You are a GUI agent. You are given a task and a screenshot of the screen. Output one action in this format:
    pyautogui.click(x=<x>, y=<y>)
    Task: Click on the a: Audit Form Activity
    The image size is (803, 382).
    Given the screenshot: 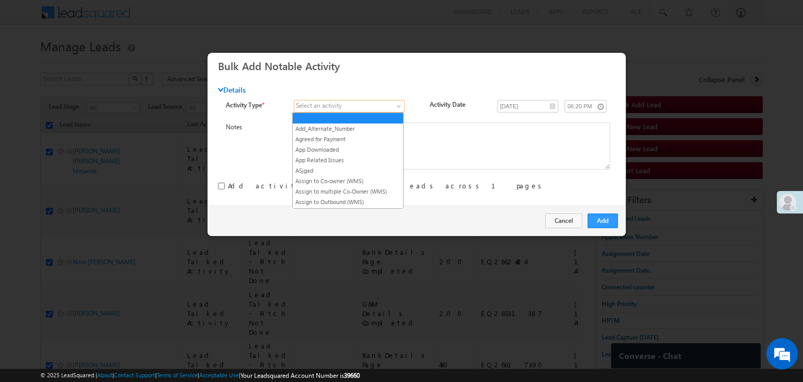 What is the action you would take?
    pyautogui.click(x=348, y=212)
    